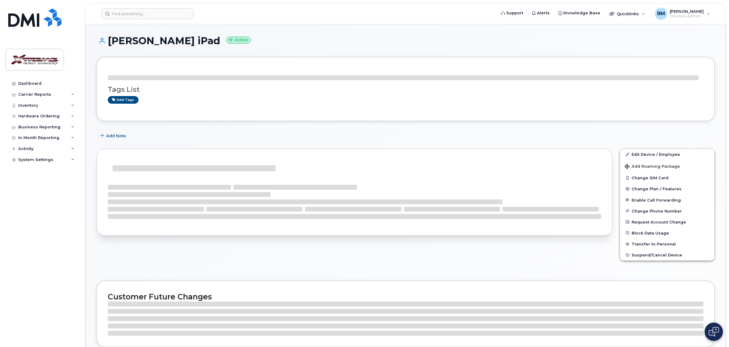 The width and height of the screenshot is (729, 347). What do you see at coordinates (406, 296) in the screenshot?
I see `h2: Customer Future Changes` at bounding box center [406, 296].